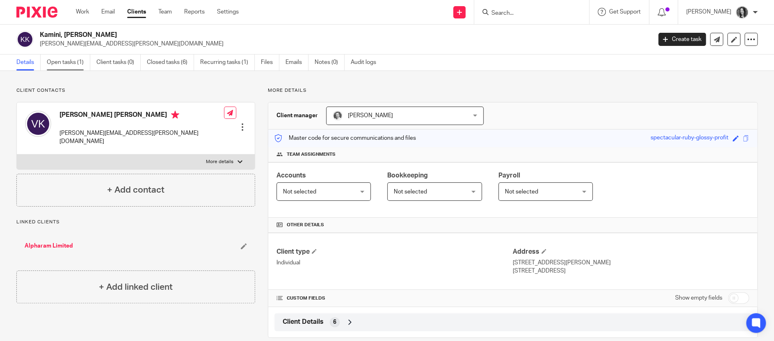 The width and height of the screenshot is (774, 341). Describe the element at coordinates (175, 115) in the screenshot. I see `i: Primary` at that location.